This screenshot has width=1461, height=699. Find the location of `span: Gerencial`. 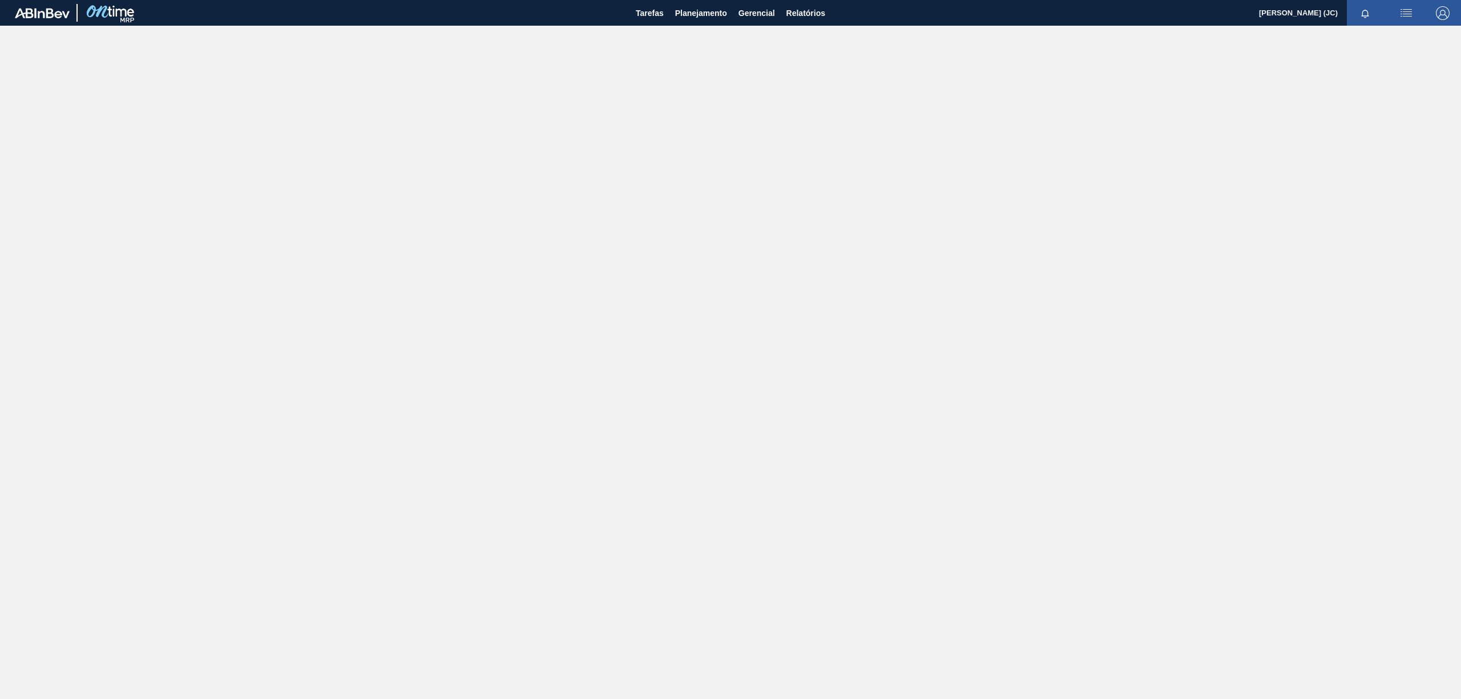

span: Gerencial is located at coordinates (757, 13).